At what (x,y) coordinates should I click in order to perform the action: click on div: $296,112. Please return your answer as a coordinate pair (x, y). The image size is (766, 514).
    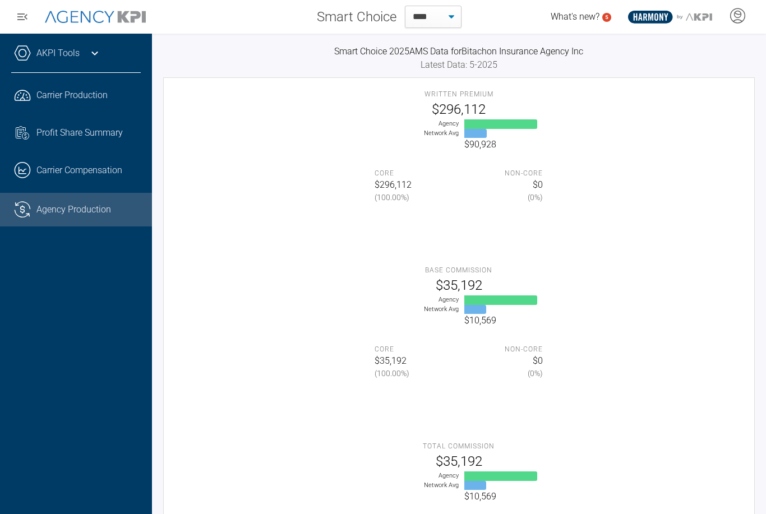
    Looking at the image, I should click on (458, 109).